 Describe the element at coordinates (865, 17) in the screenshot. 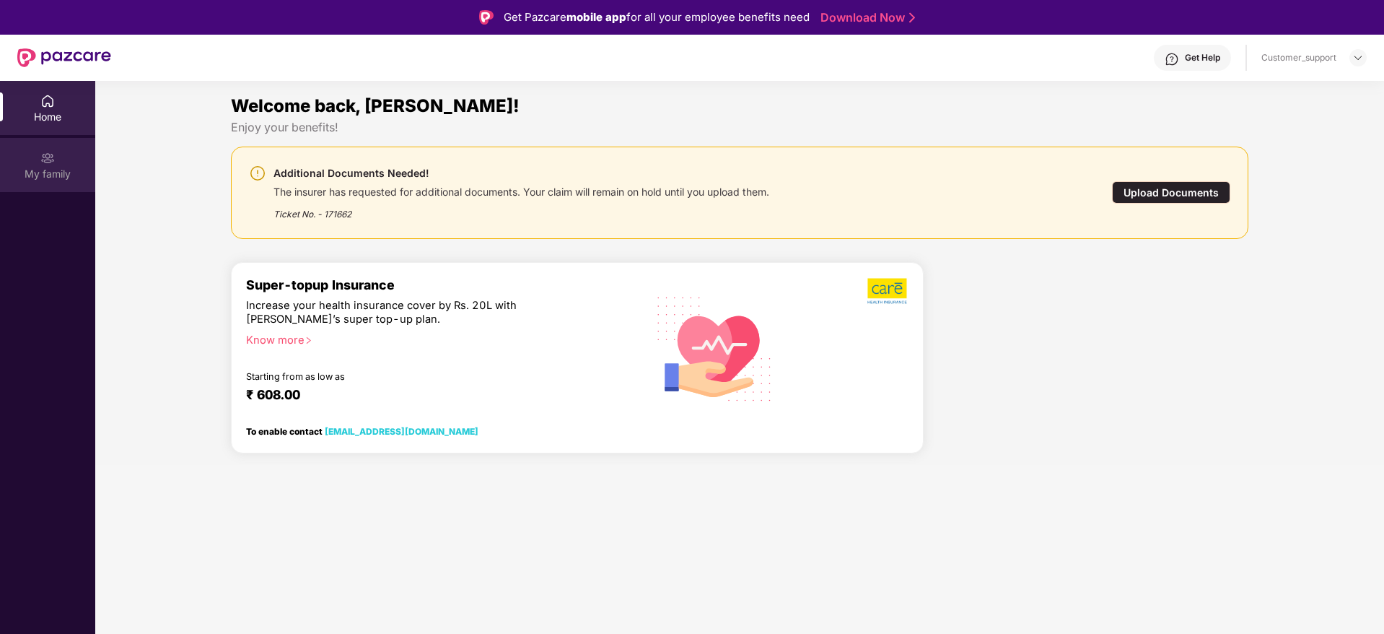

I see `a: Download Now` at that location.